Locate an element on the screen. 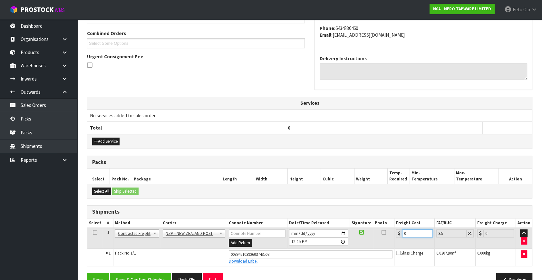  strong: phone is located at coordinates (327, 28).